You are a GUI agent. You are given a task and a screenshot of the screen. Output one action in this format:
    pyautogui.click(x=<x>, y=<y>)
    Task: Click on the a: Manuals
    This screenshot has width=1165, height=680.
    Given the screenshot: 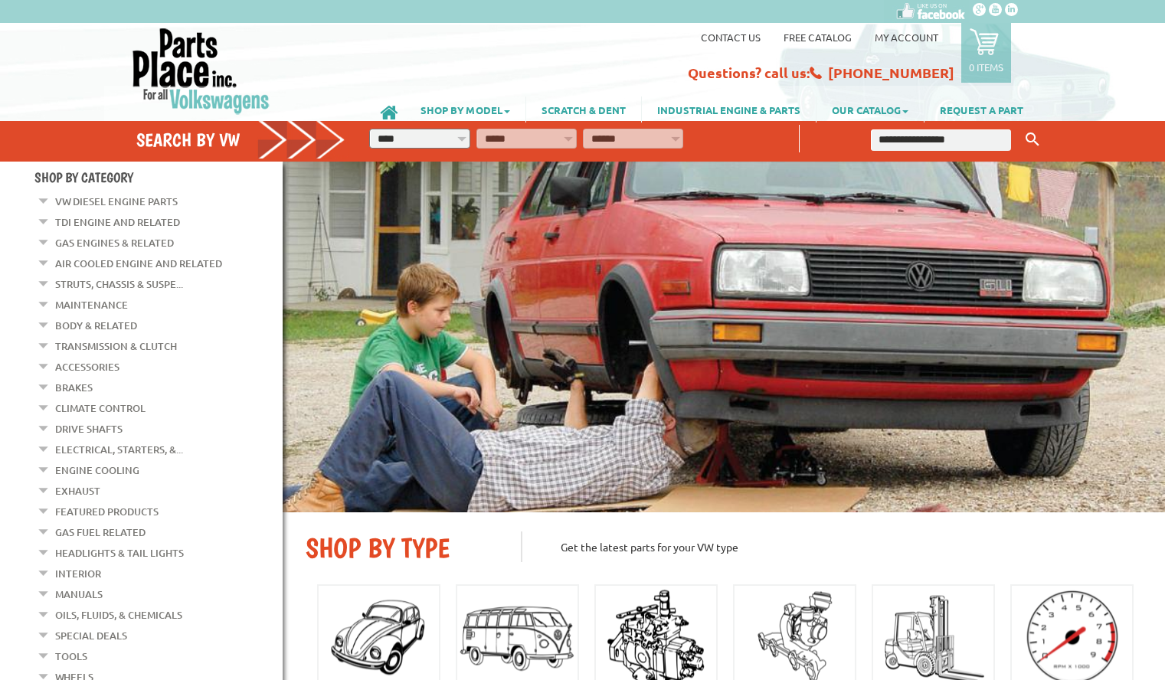 What is the action you would take?
    pyautogui.click(x=79, y=594)
    